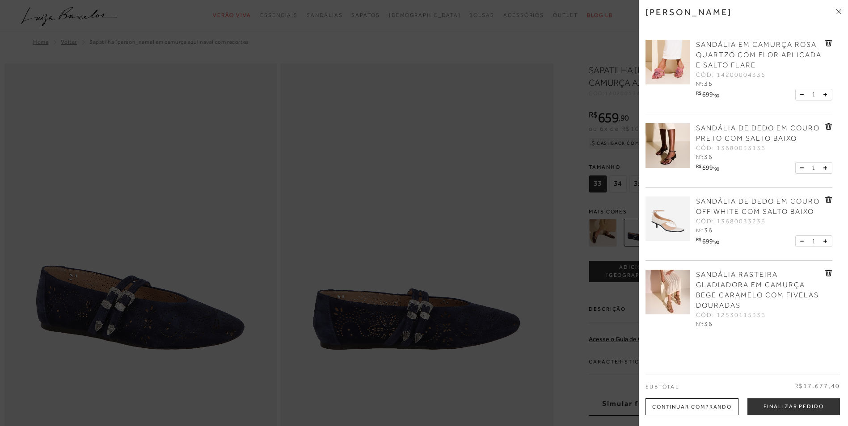 The width and height of the screenshot is (848, 426). I want to click on span: CÓD: 13680033236, so click(731, 222).